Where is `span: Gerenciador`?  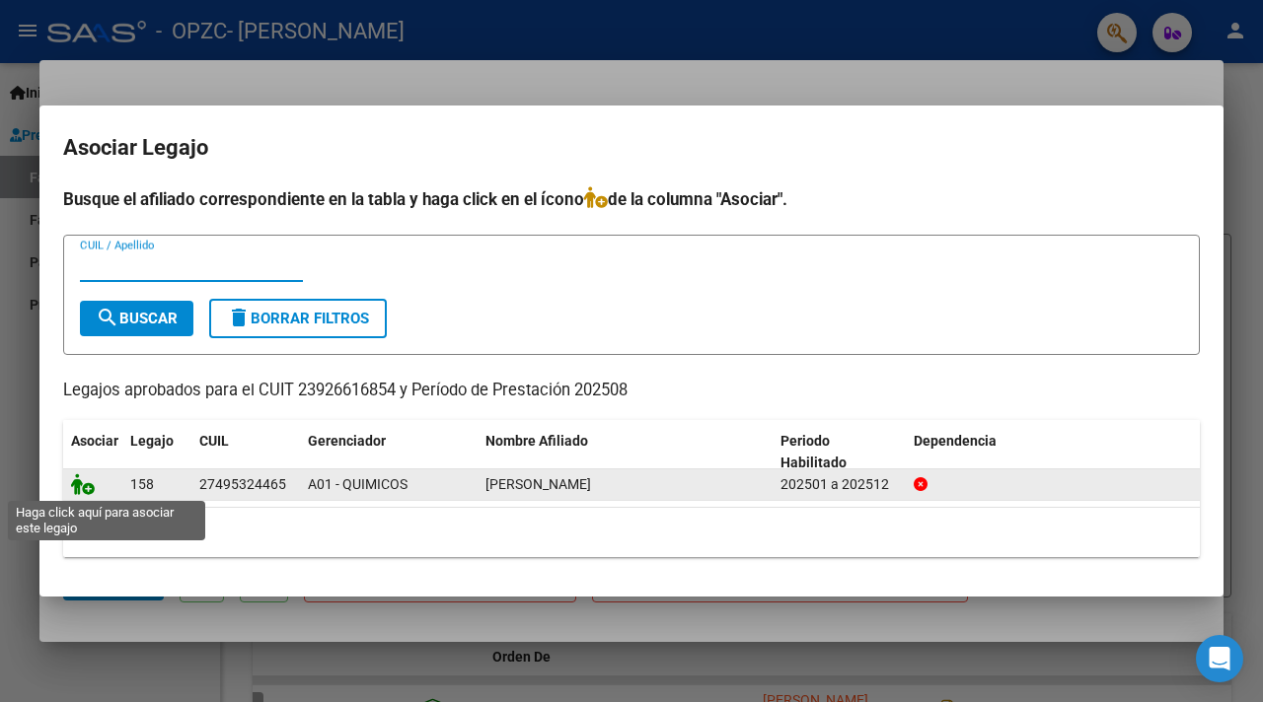
span: Gerenciador is located at coordinates (346, 441).